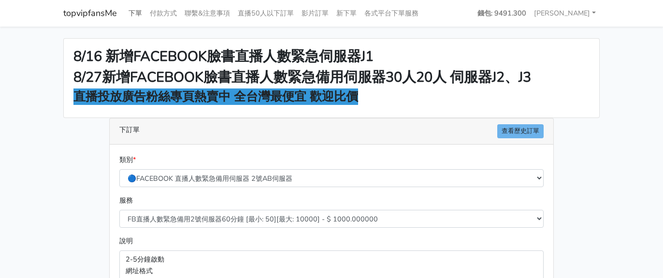 The height and width of the screenshot is (278, 663). What do you see at coordinates (346, 13) in the screenshot?
I see `a: 新下單` at bounding box center [346, 13].